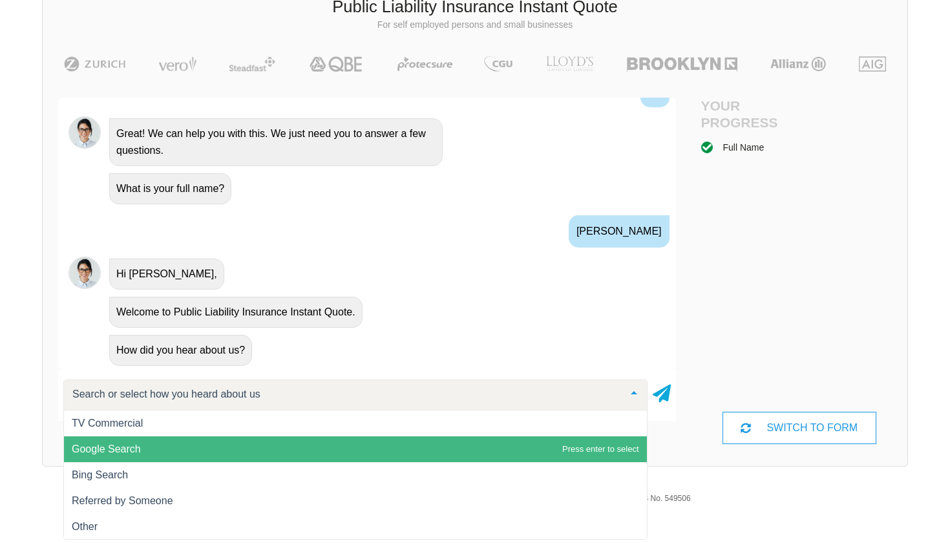 The width and height of the screenshot is (950, 543). Describe the element at coordinates (276, 142) in the screenshot. I see `div: Great! We can help you with this. We just need you to answer a few questions.` at that location.